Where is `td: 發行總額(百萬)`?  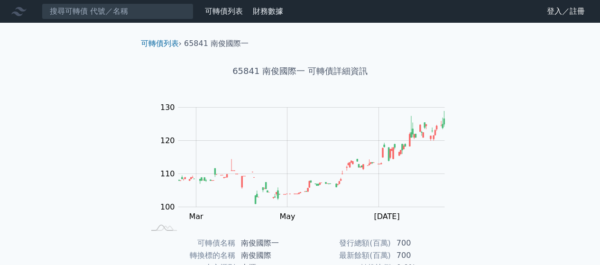 td: 發行總額(百萬) is located at coordinates (345, 243).